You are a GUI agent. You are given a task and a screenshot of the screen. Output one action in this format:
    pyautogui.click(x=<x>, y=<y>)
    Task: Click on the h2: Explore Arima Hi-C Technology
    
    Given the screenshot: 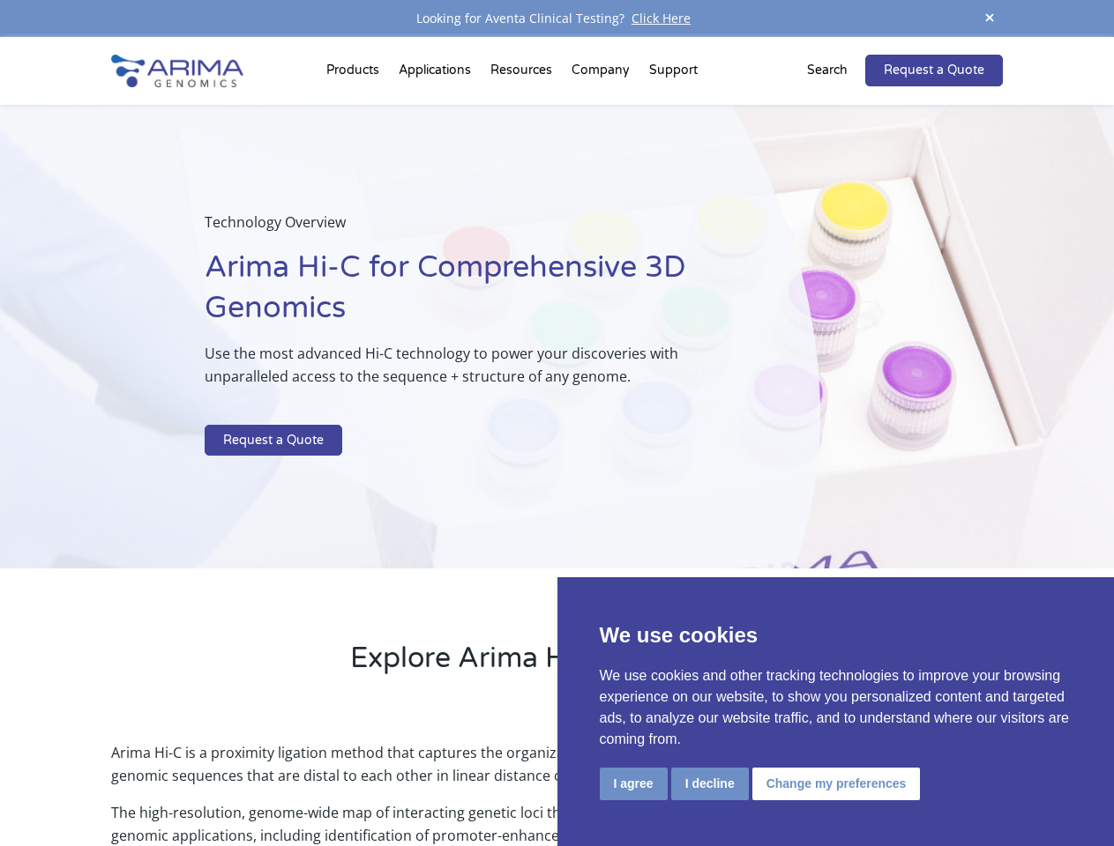 What is the action you would take?
    pyautogui.click(x=556, y=666)
    